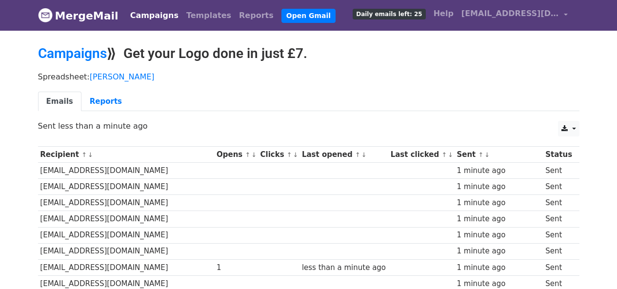  I want to click on a: MergeMail, so click(78, 16).